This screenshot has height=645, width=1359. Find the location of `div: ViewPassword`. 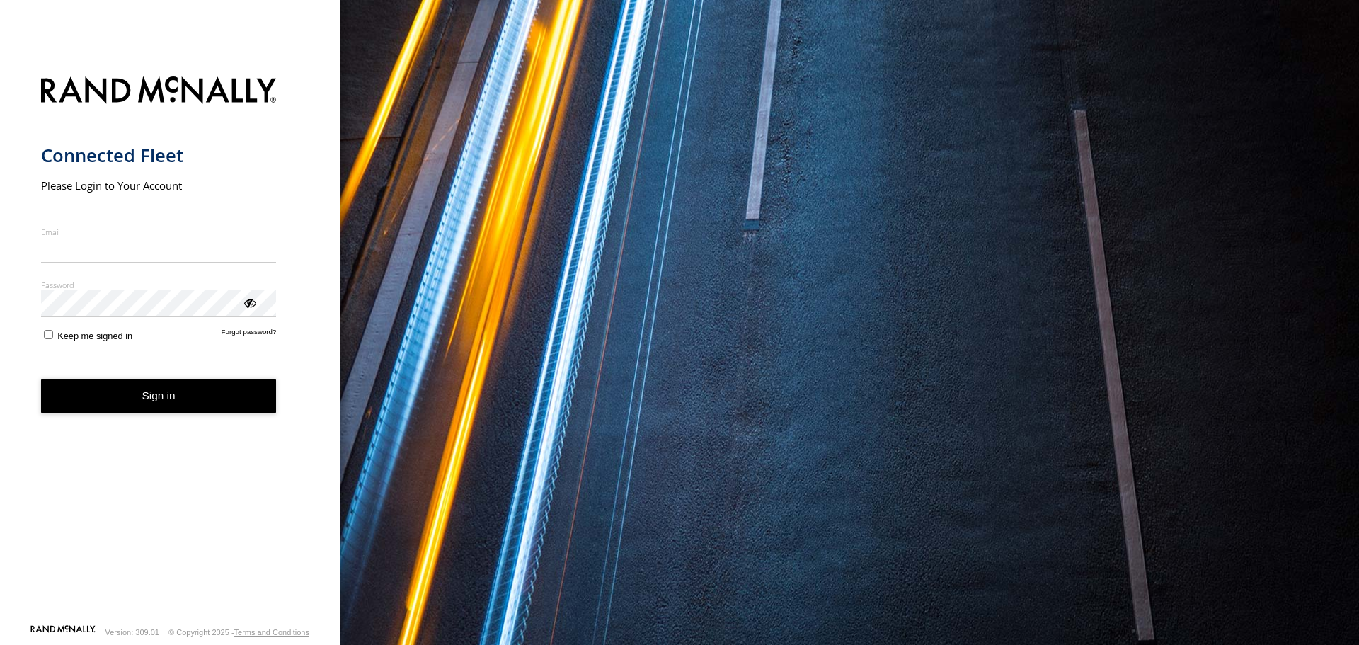

div: ViewPassword is located at coordinates (249, 302).